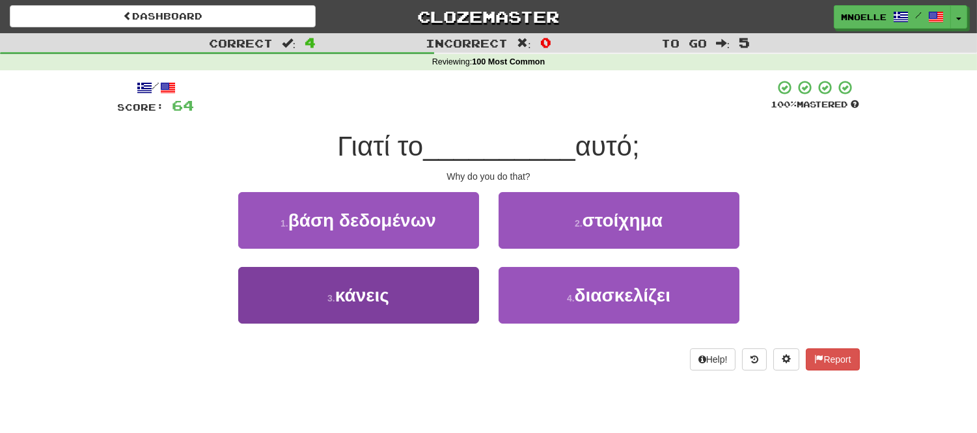 Image resolution: width=977 pixels, height=433 pixels. I want to click on span: 0, so click(546, 42).